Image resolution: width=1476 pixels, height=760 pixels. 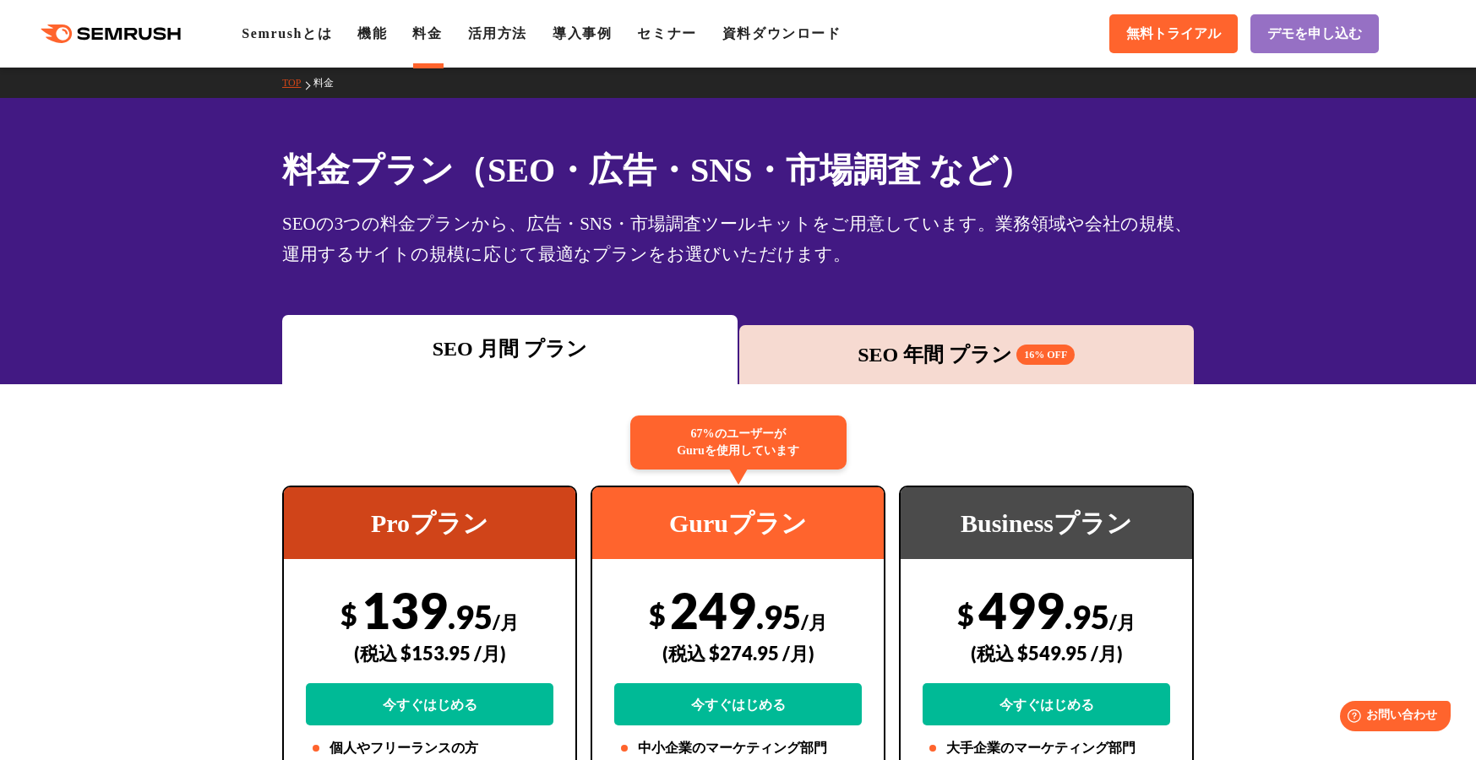 What do you see at coordinates (1045, 355) in the screenshot?
I see `span: 16% OFF` at bounding box center [1045, 355].